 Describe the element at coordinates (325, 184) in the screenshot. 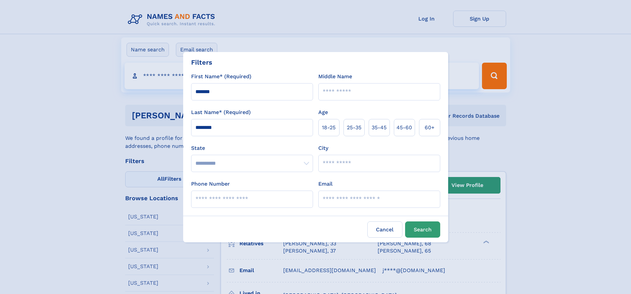

I see `label: Email` at that location.